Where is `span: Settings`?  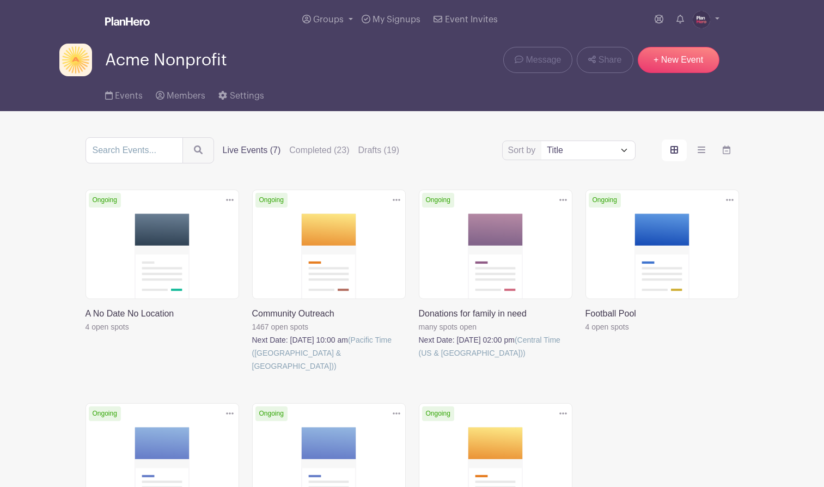 span: Settings is located at coordinates (247, 96).